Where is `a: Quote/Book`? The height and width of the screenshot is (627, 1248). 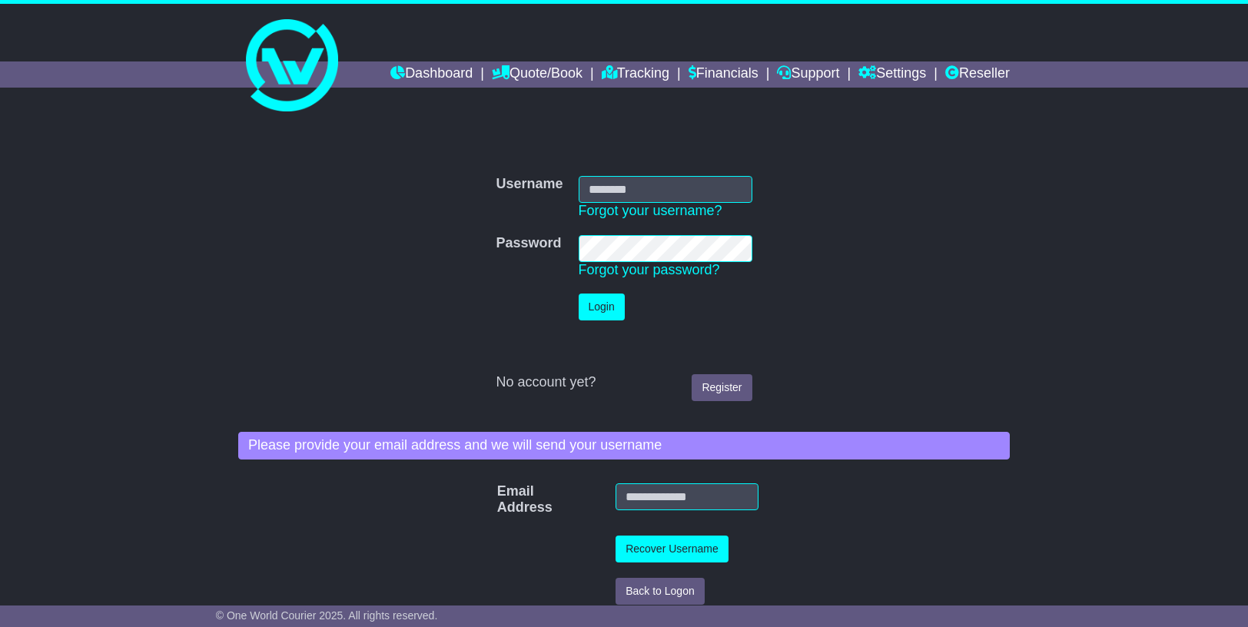
a: Quote/Book is located at coordinates (537, 75).